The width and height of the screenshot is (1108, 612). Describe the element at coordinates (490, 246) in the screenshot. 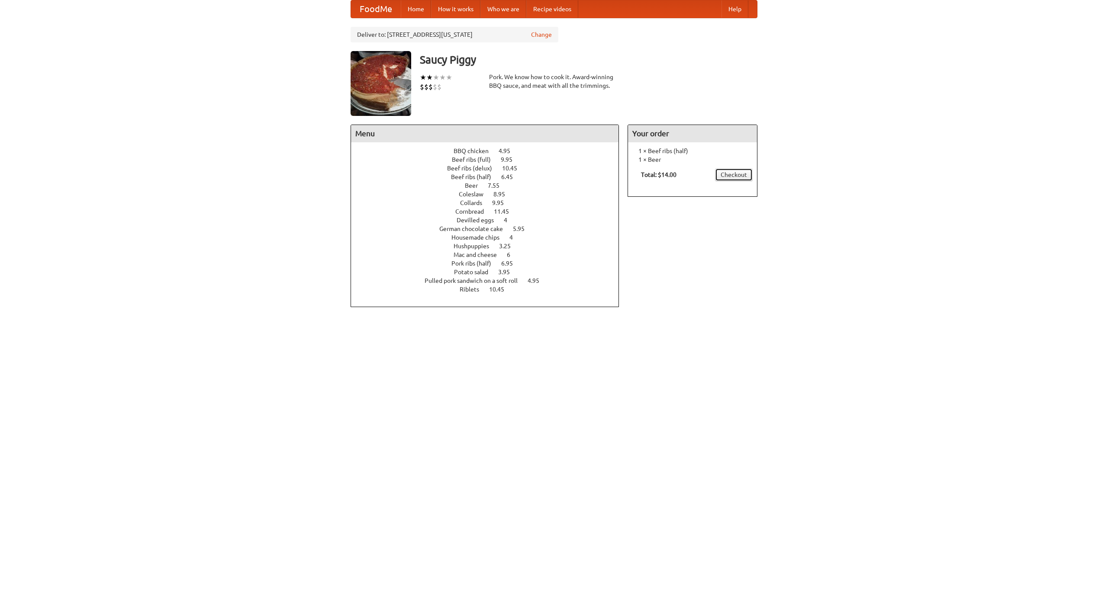

I see `a: Hushpuppies 3.25` at that location.